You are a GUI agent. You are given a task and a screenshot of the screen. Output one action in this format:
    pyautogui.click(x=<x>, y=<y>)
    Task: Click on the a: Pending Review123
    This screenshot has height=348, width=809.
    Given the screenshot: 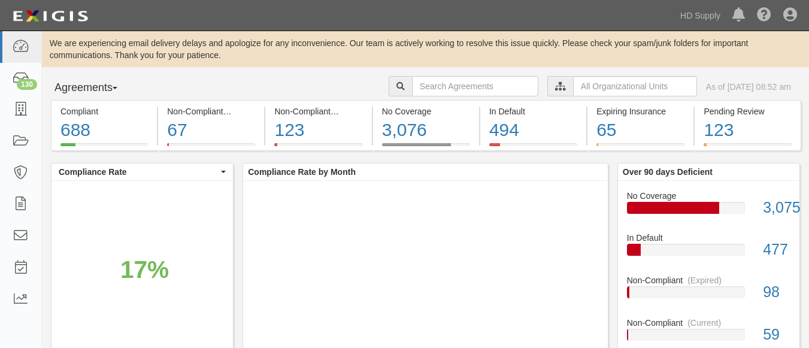 What is the action you would take?
    pyautogui.click(x=748, y=148)
    